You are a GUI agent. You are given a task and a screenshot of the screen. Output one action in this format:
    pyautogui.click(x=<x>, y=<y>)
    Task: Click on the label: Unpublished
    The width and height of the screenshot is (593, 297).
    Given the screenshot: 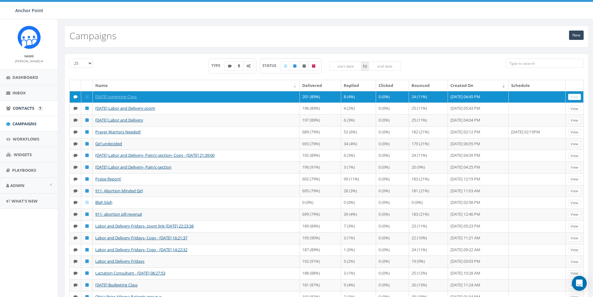 What is the action you would take?
    pyautogui.click(x=304, y=66)
    